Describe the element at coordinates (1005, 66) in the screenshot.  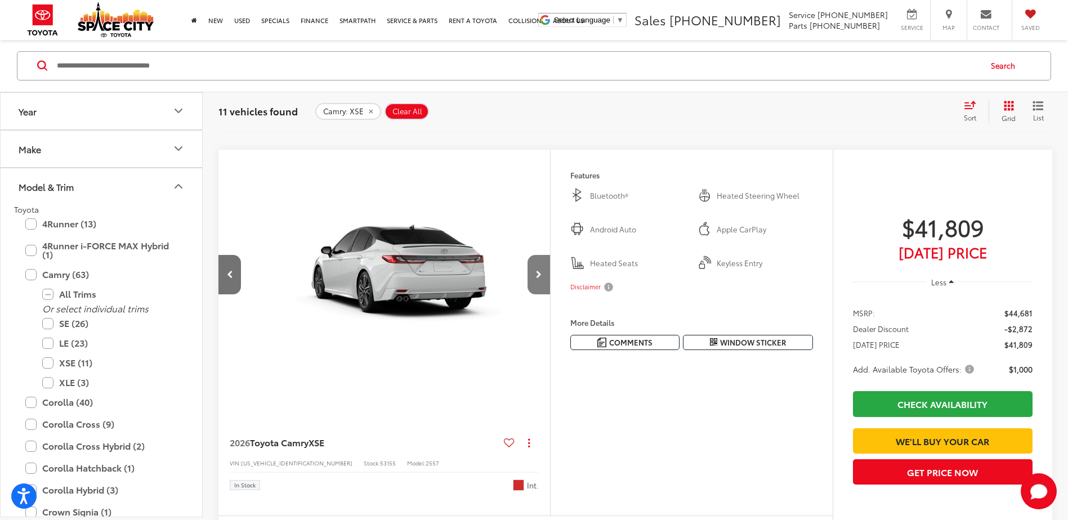
I see `button: Search` at that location.